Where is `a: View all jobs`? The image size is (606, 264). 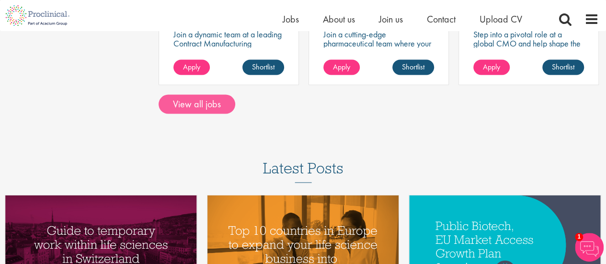
a: View all jobs is located at coordinates (197, 104).